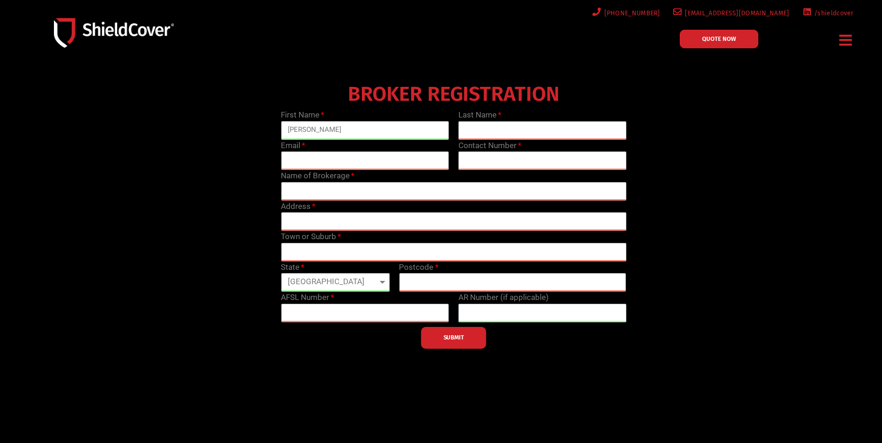 This screenshot has width=882, height=443. I want to click on h4: BROKER REGISTRATION, so click(453, 94).